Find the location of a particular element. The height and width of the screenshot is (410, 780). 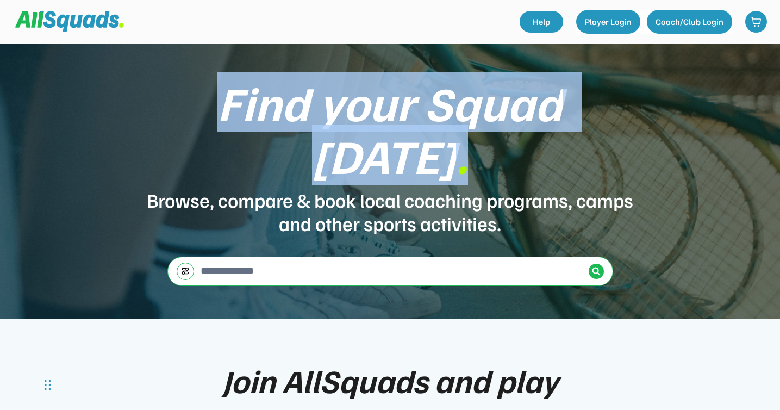

button: Player Login is located at coordinates (609, 22).